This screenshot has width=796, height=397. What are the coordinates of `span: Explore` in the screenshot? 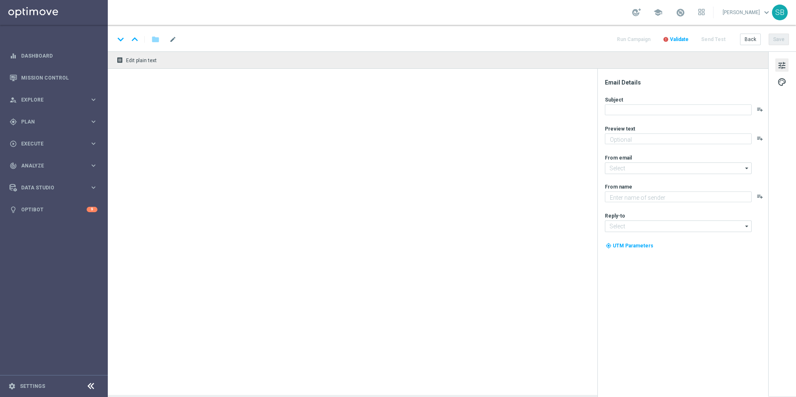 It's located at (55, 100).